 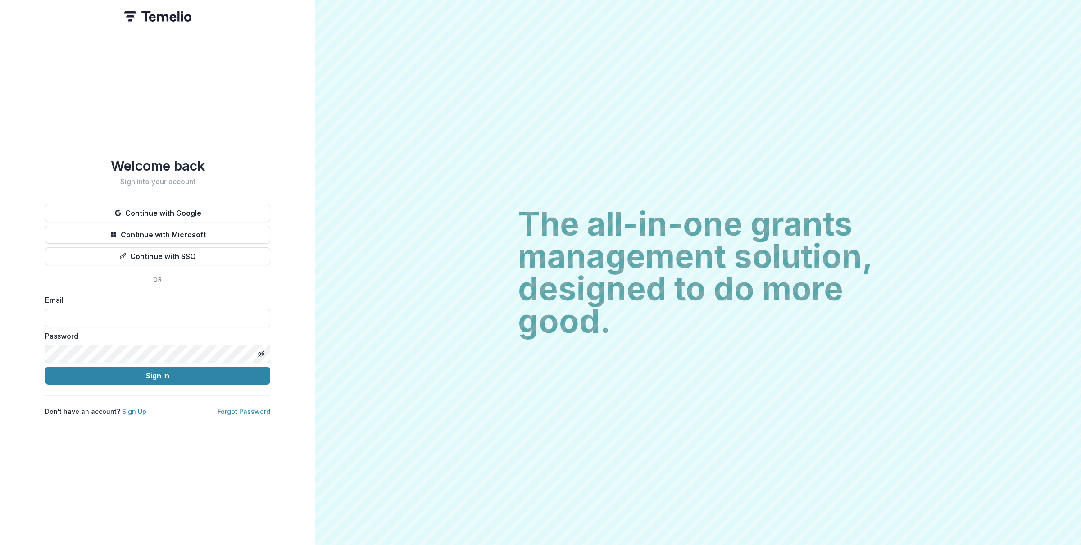 I want to click on h1: Welcome back, so click(x=158, y=166).